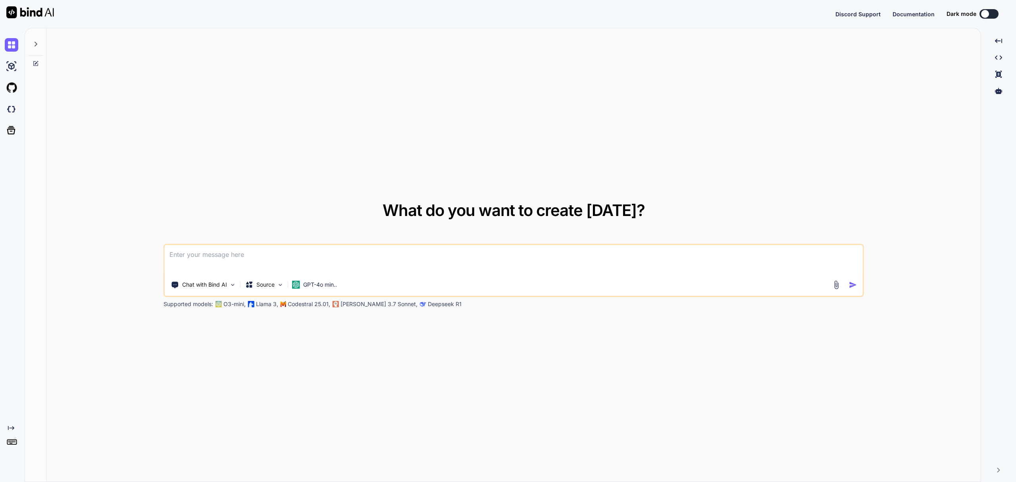 The image size is (1016, 482). Describe the element at coordinates (204, 285) in the screenshot. I see `p: Chat with Bind AI` at that location.